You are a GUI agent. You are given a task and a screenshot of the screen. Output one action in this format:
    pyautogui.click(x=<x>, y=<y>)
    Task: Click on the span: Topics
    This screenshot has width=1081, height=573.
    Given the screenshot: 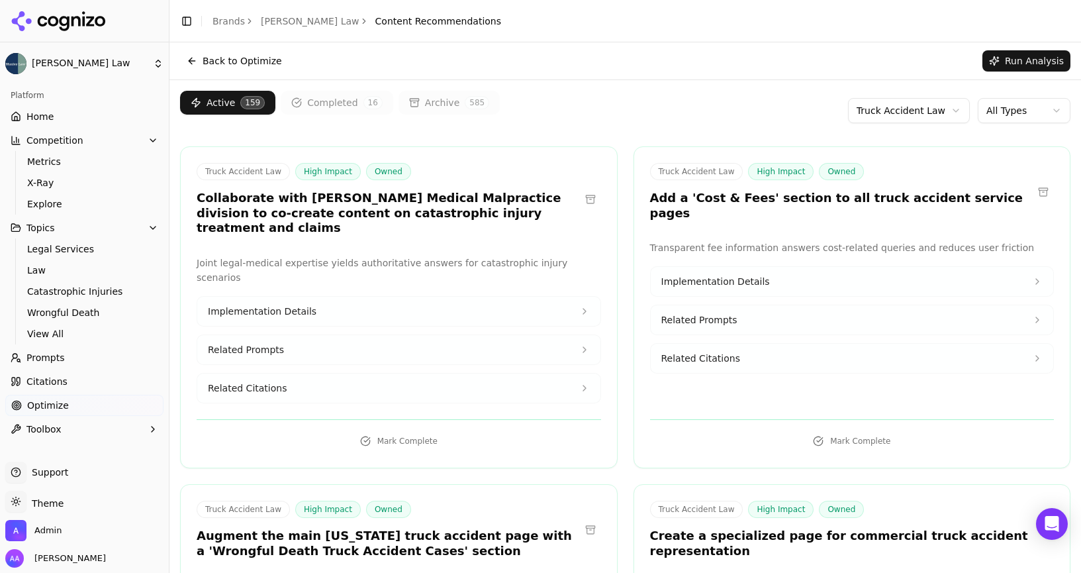 What is the action you would take?
    pyautogui.click(x=40, y=228)
    